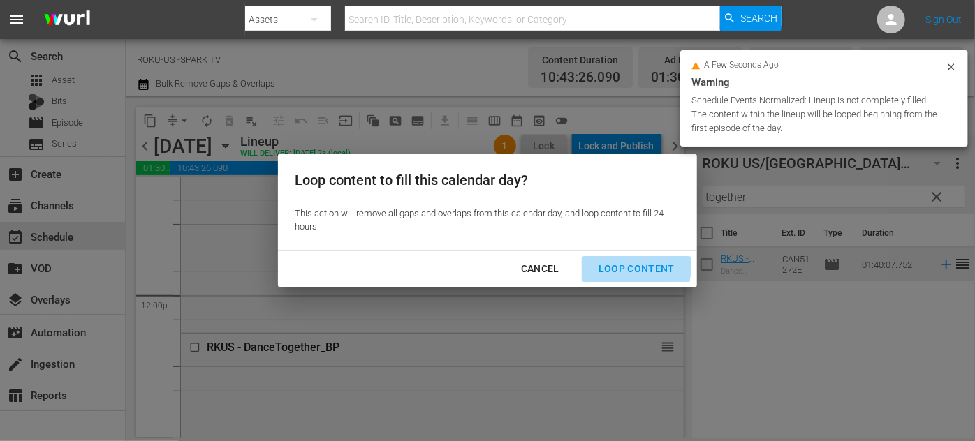  Describe the element at coordinates (67, 20) in the screenshot. I see `img: ans4CAIJ8jUAAAAAAAAAAAAAAAAAAAAAAAAgQb4GAAAAAAAAAAAAAAAAAAAAAAAAJMjXAAAAAAAAAAAAAAAAAAAAAAAAgAT5G...` at that location.